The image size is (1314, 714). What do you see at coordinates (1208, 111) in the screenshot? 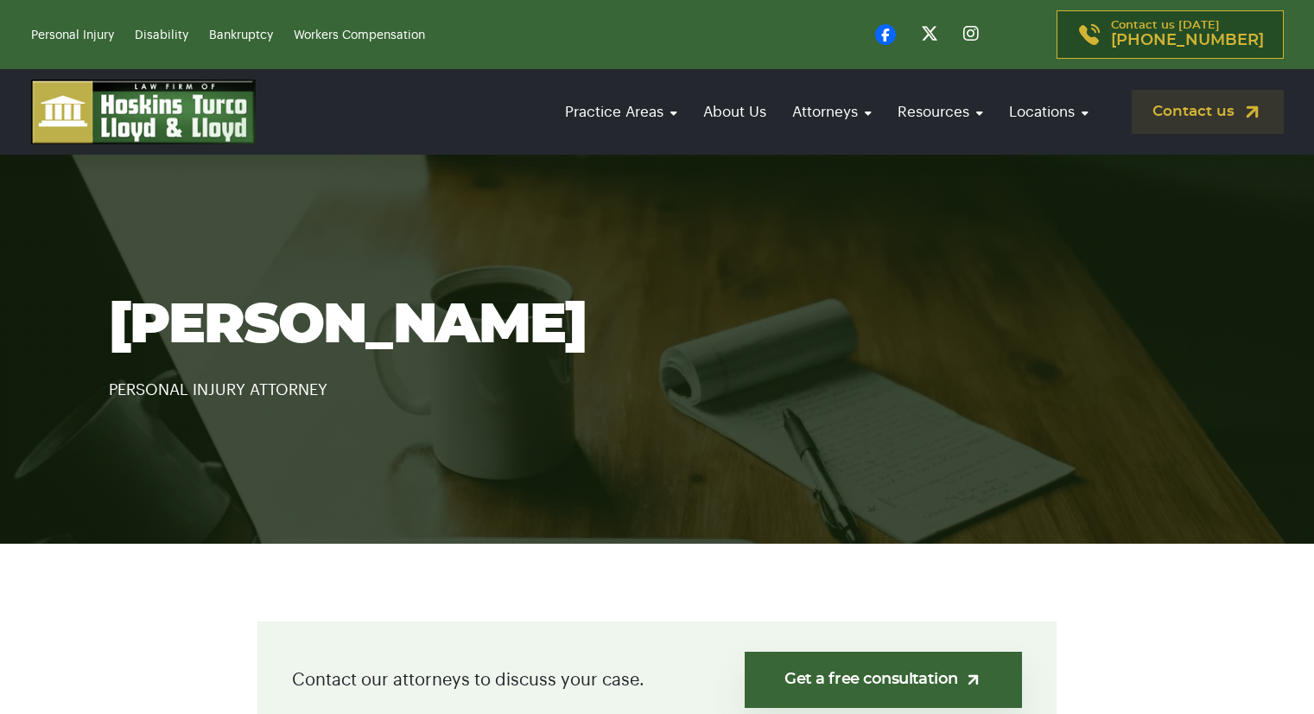
I see `a: Contact us` at bounding box center [1208, 111].